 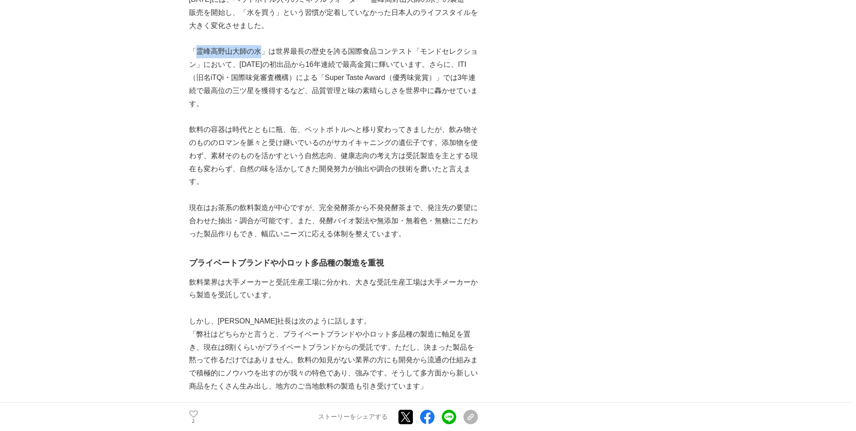 What do you see at coordinates (334, 156) in the screenshot?
I see `p: 飲料の容器は時代とともに瓶、缶、ペットボトルへと移り変わってきましたが、飲み物そのもののロマンを脈々と受け継いでいるのがサカイキャニングの遺伝子です。添加物を使わず、素材そのものを活かすという自...` at bounding box center [334, 156].